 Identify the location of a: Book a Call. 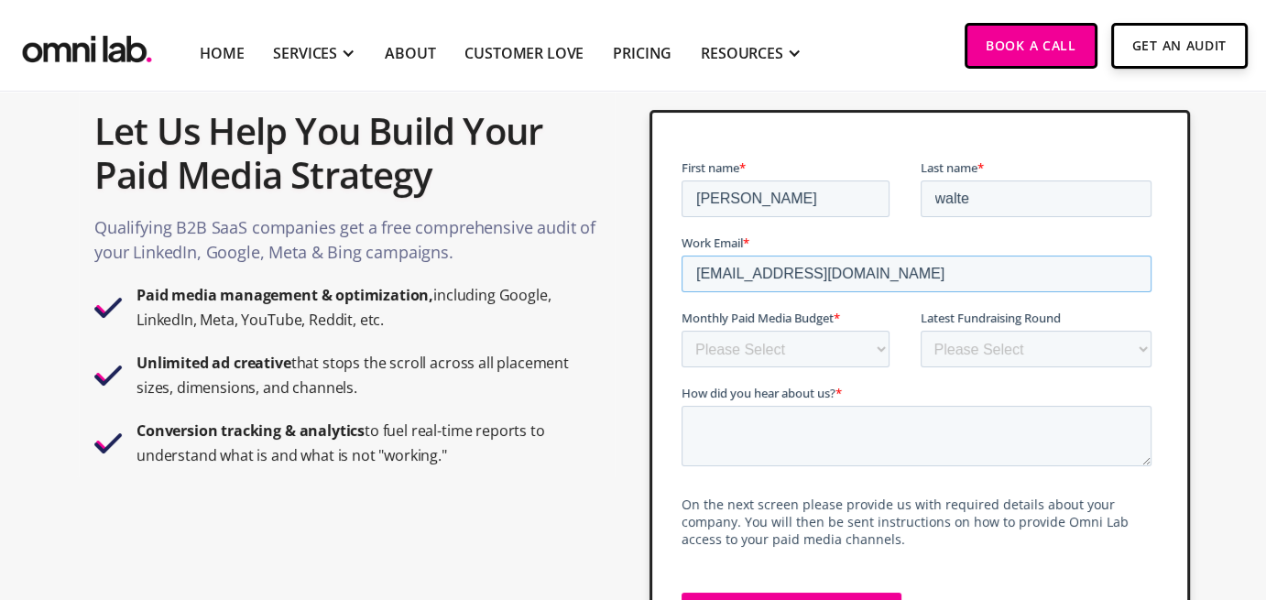
(1031, 46).